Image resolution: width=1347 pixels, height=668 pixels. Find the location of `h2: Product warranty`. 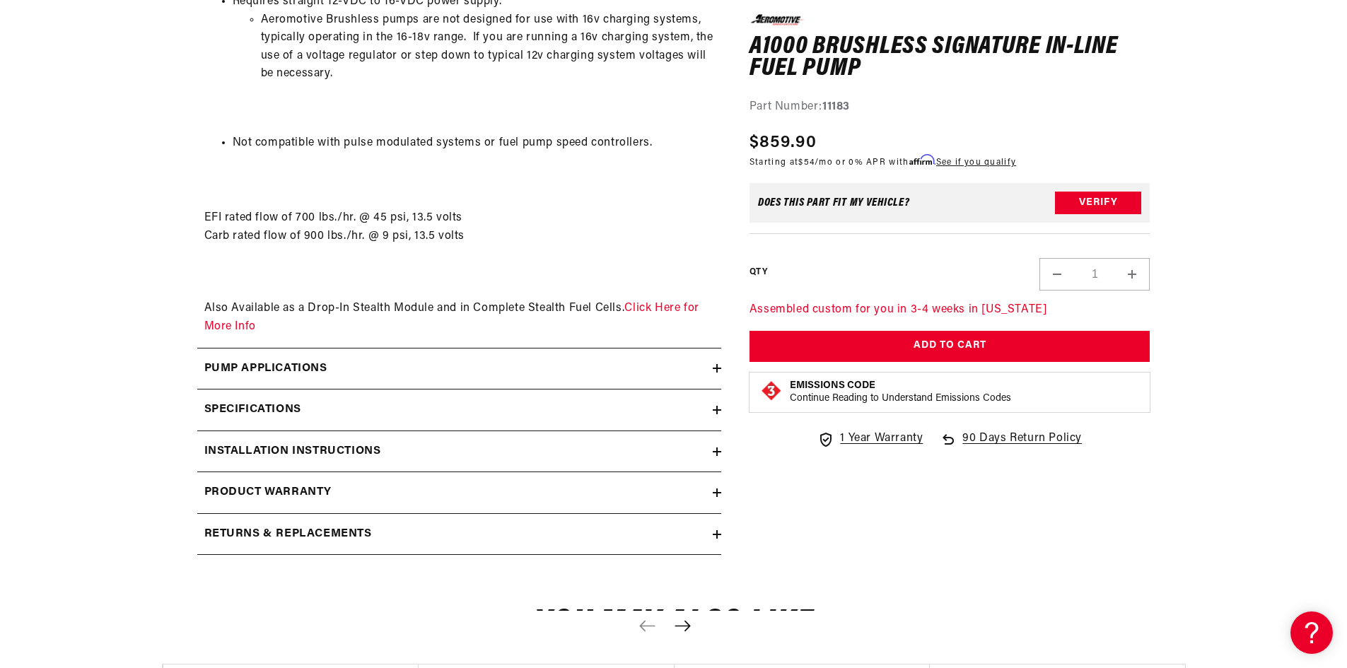

h2: Product warranty is located at coordinates (268, 493).